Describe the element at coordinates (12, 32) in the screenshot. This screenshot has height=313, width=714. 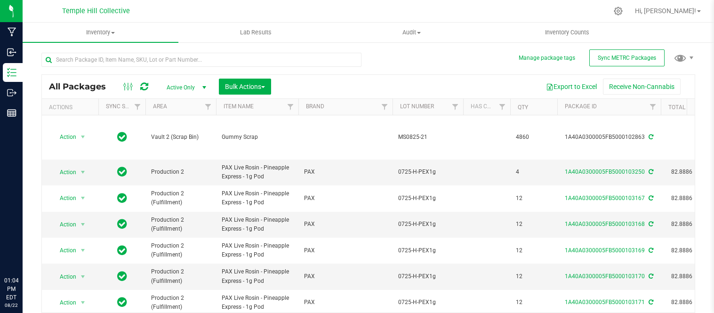
I see `inline-svg: Manufacturing` at that location.